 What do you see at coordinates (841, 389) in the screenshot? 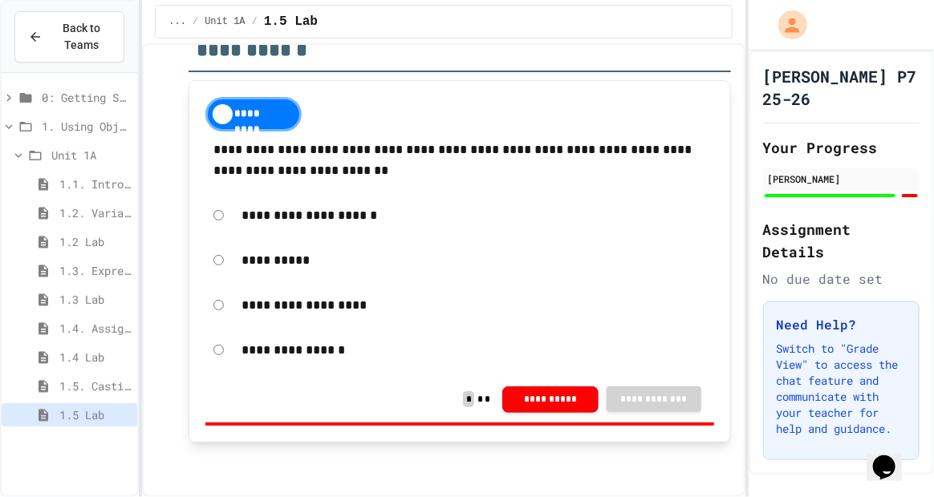
I see `p: Switch to "Grade View" to access the chat feature and communicate with your teacher for help and ...` at bounding box center [841, 389].